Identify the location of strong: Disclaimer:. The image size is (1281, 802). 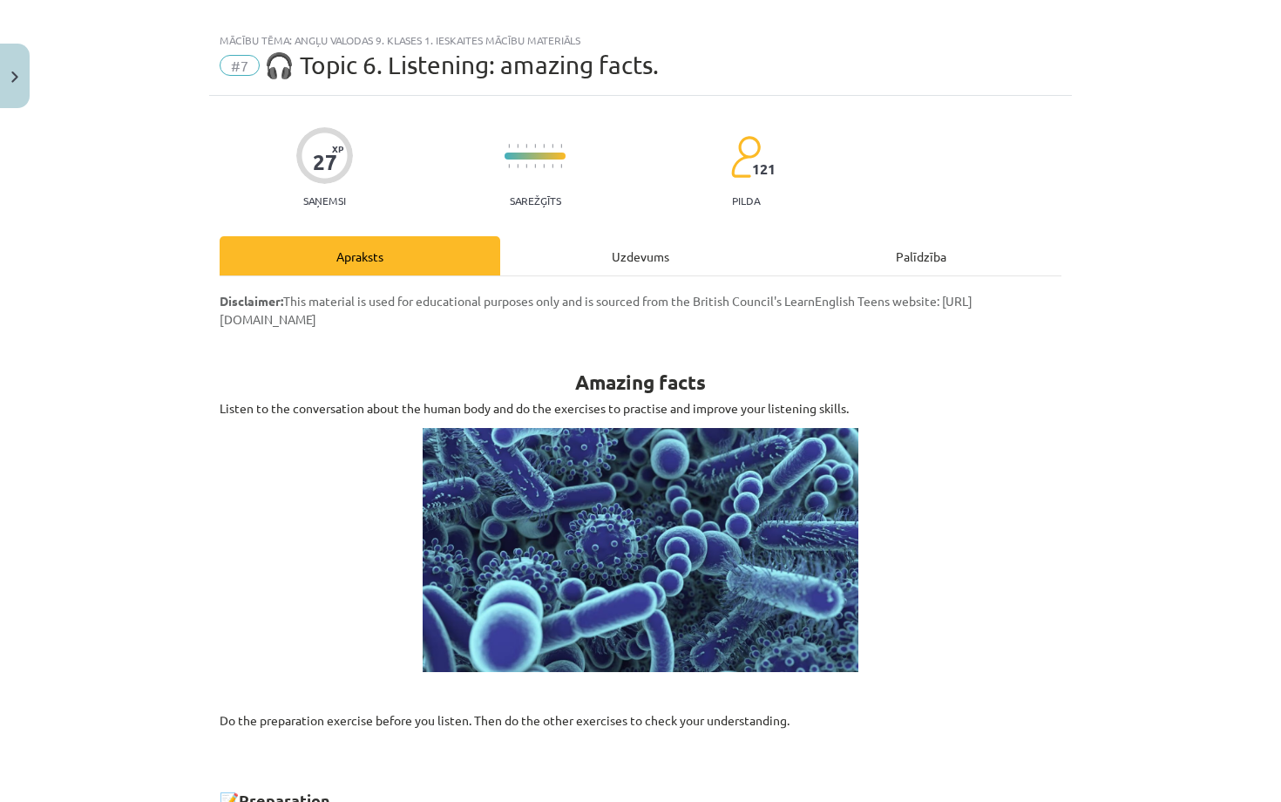
(251, 301).